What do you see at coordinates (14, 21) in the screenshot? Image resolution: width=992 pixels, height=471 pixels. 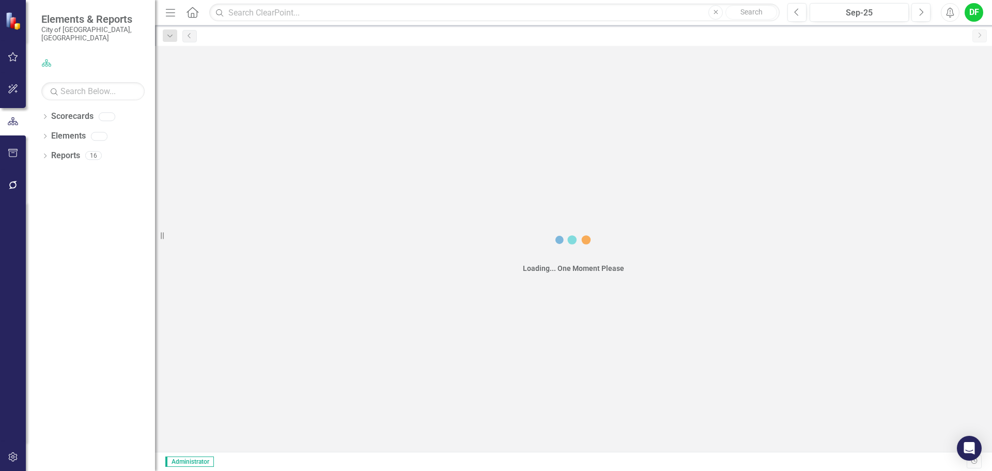 I see `img: ClearPoint Strategy` at bounding box center [14, 21].